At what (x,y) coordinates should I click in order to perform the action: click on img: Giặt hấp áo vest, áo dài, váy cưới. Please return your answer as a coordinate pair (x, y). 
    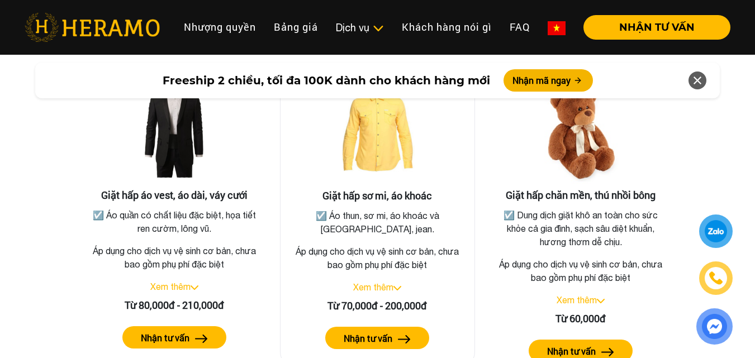
    Looking at the image, I should click on (174, 134).